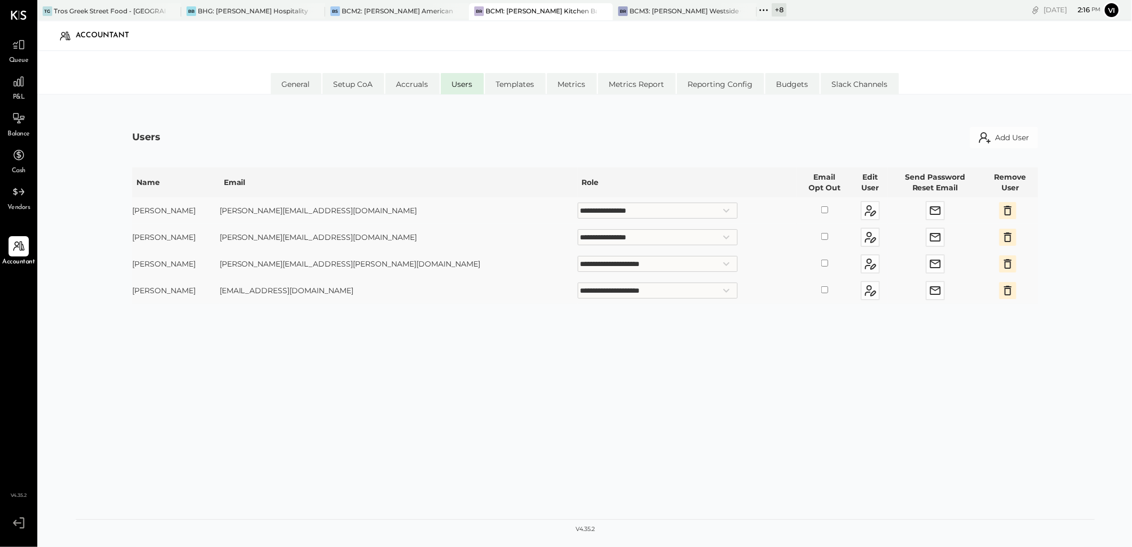 Image resolution: width=1132 pixels, height=547 pixels. I want to click on th: Send Password Reset Email, so click(935, 182).